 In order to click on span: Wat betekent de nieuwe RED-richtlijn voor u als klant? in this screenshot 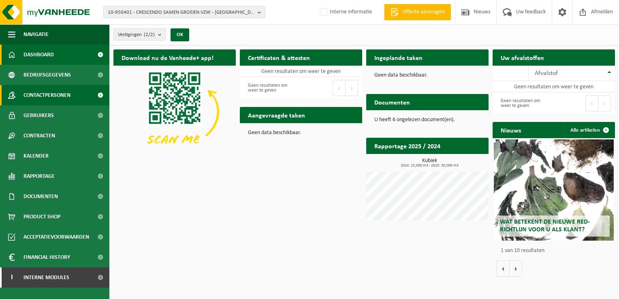, I will do `click(545, 226)`.